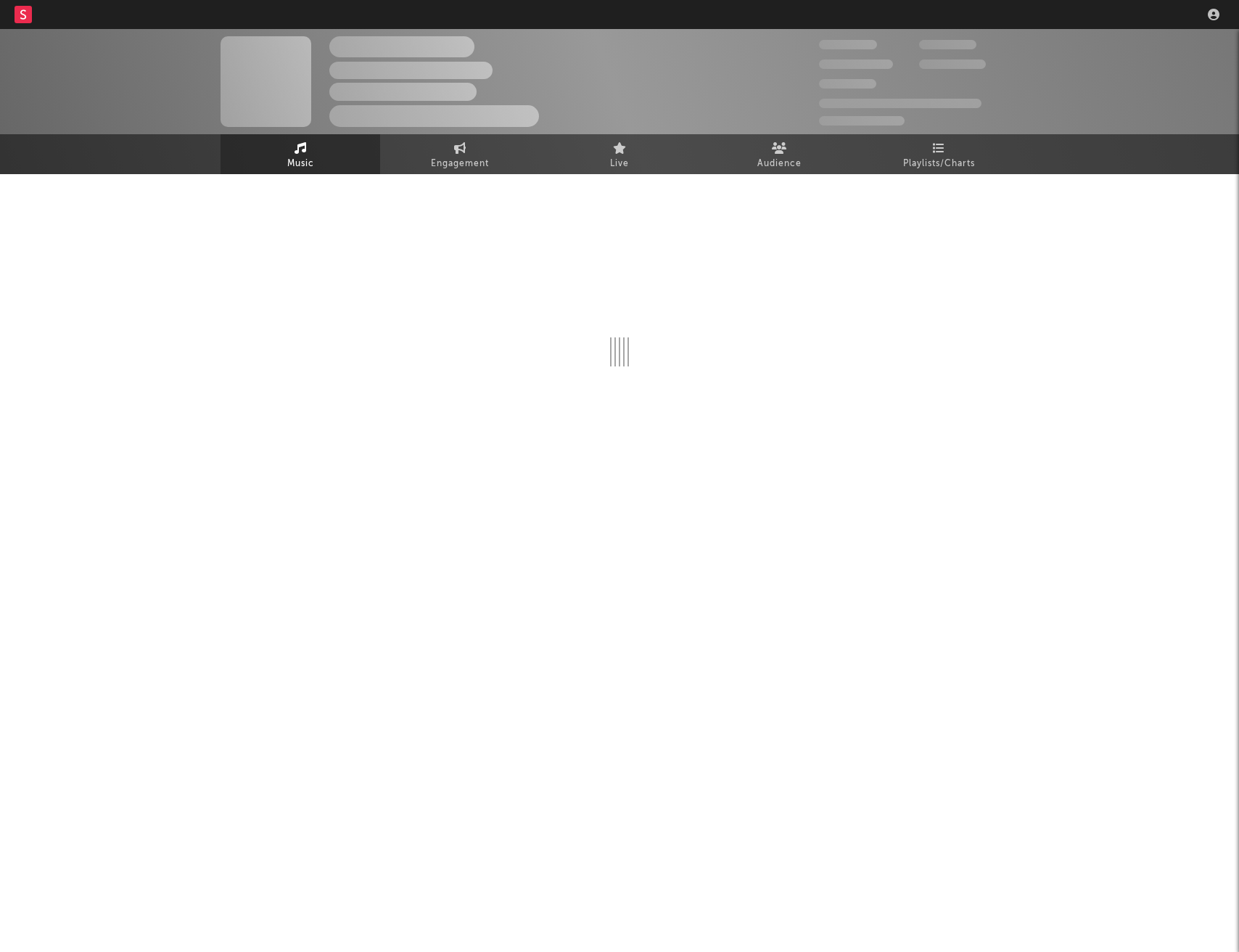  What do you see at coordinates (953, 64) in the screenshot?
I see `span: 1,000,000` at bounding box center [953, 64].